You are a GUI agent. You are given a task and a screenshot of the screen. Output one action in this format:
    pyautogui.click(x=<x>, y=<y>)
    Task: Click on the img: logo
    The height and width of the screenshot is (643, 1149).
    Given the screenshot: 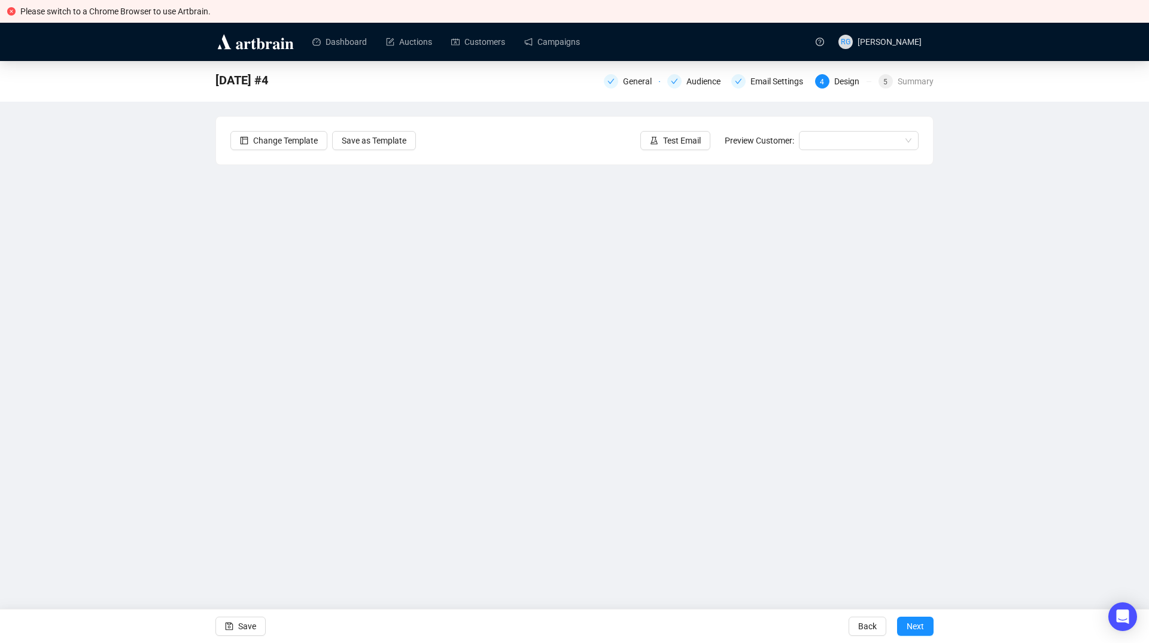 What is the action you would take?
    pyautogui.click(x=255, y=42)
    